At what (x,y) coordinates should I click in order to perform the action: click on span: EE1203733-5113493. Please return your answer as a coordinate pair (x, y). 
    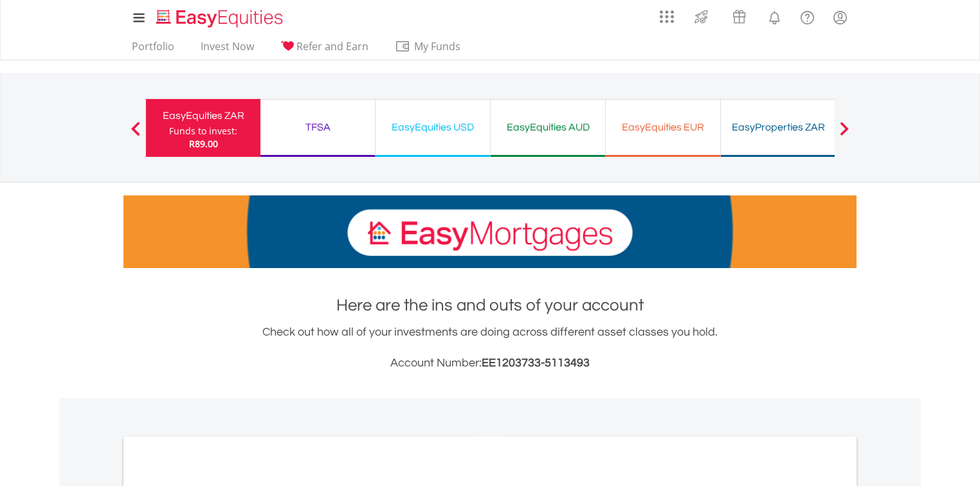
    Looking at the image, I should click on (536, 363).